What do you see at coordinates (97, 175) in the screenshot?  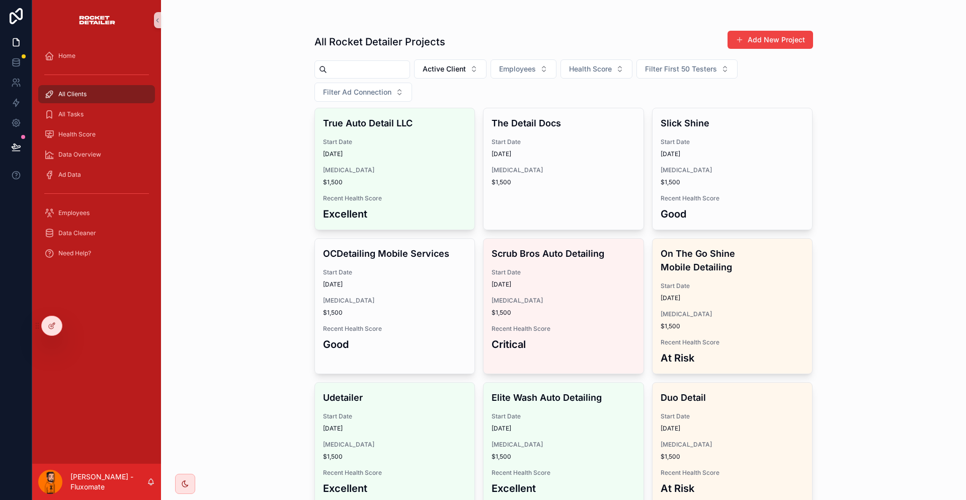 I see `a: Ad Data` at bounding box center [97, 175].